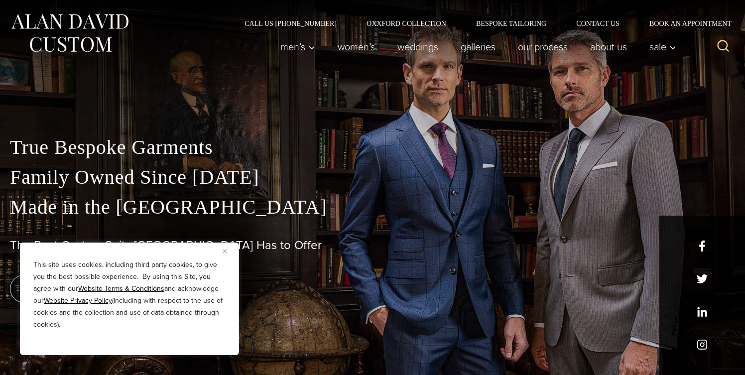  I want to click on nav: Secondary Navigation, so click(482, 23).